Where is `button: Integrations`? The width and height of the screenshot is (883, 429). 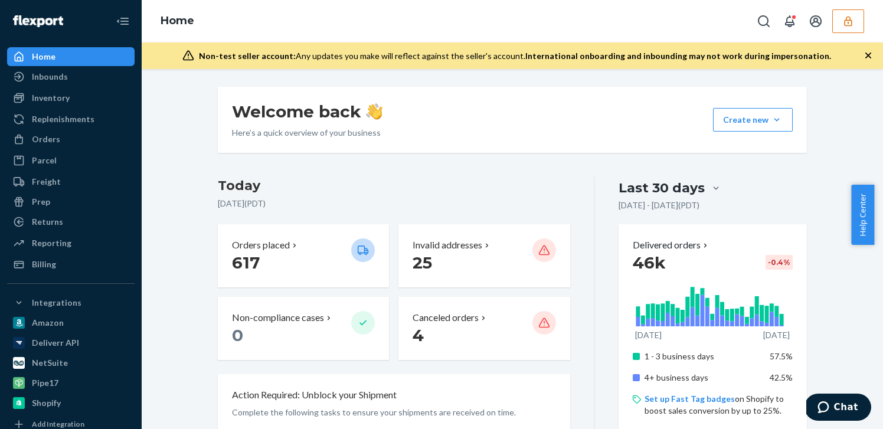 button: Integrations is located at coordinates (71, 303).